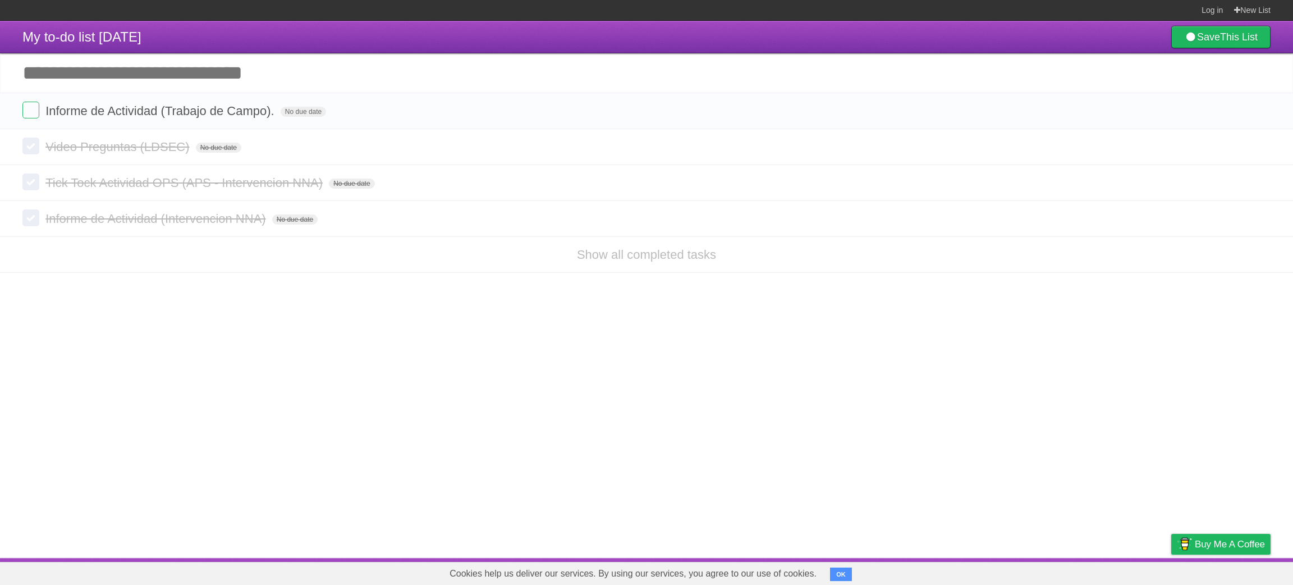  What do you see at coordinates (1238, 37) in the screenshot?
I see `b: This List` at bounding box center [1238, 37].